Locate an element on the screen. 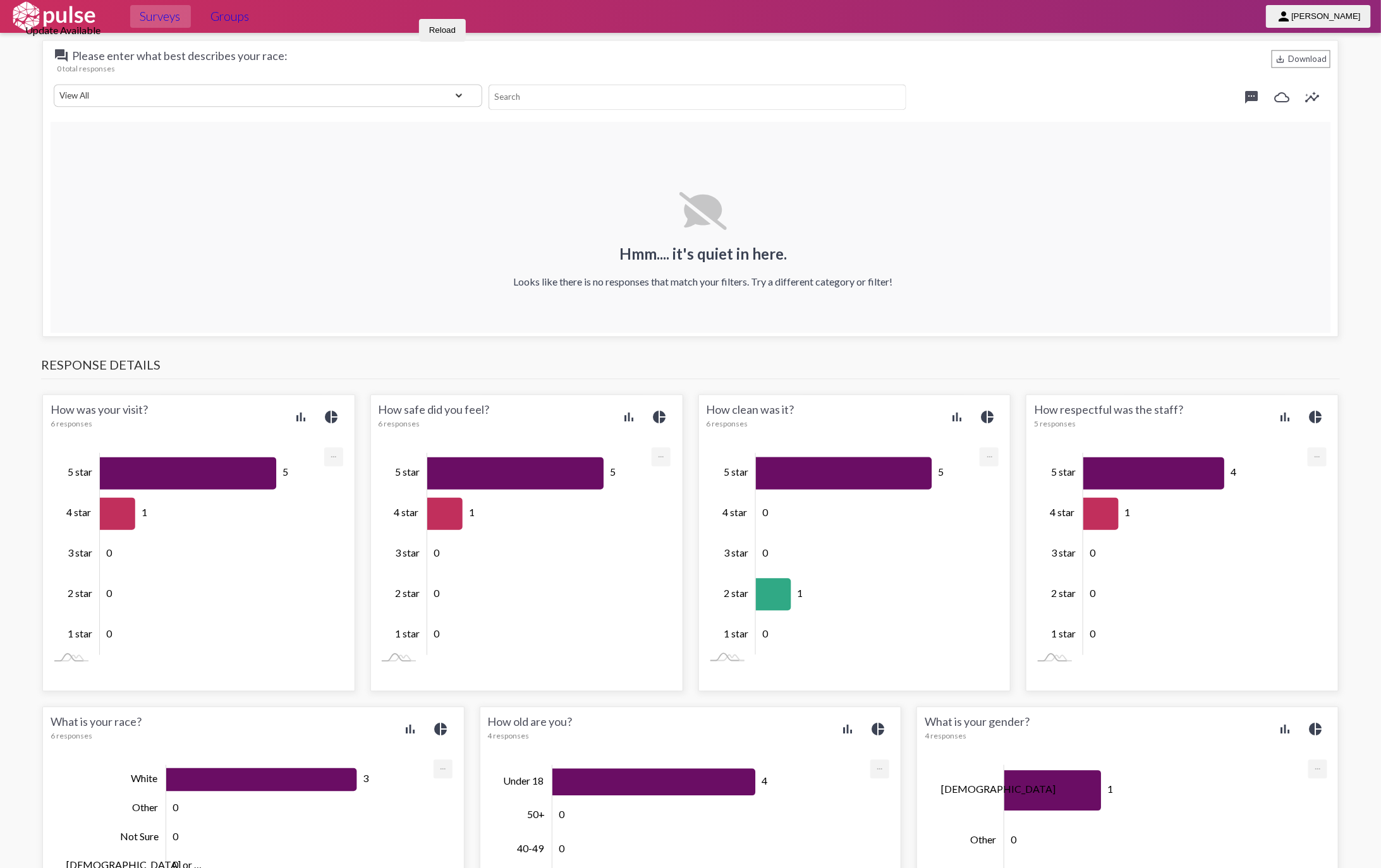  tspan: 4 is located at coordinates (1233, 472).